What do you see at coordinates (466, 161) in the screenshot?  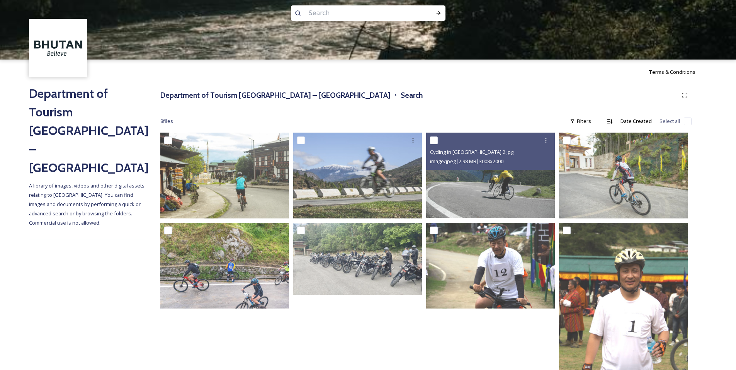 I see `span: image/jpeg | 2.98 MB | 3008 x 2000` at bounding box center [466, 161].